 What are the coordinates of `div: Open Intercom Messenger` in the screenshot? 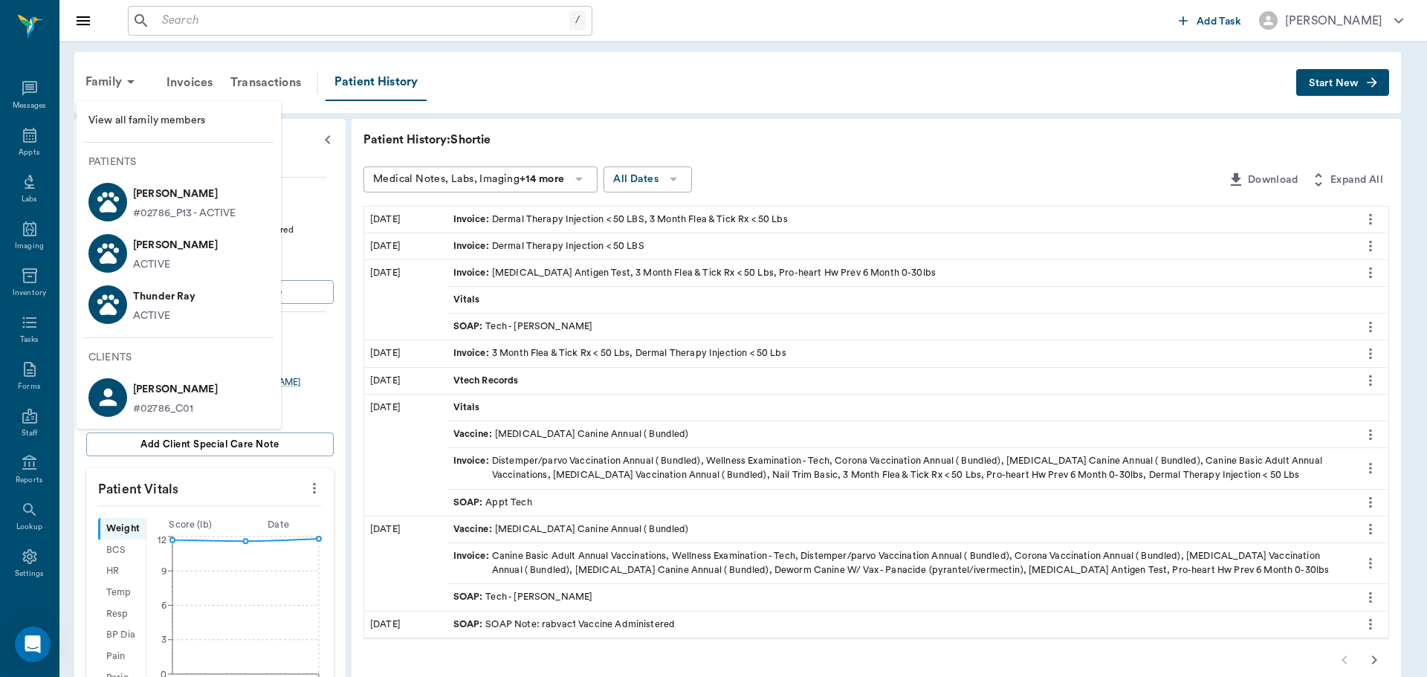 It's located at (33, 644).